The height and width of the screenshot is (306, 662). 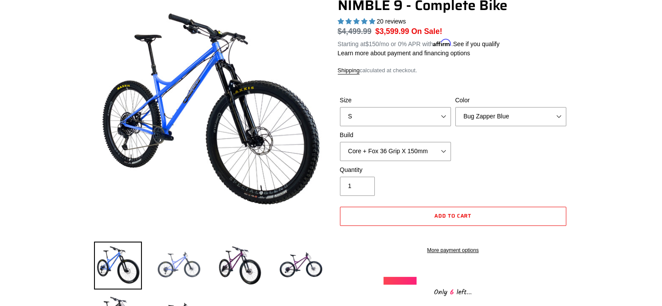 I want to click on a: Learn more about payment and financing options, so click(x=404, y=53).